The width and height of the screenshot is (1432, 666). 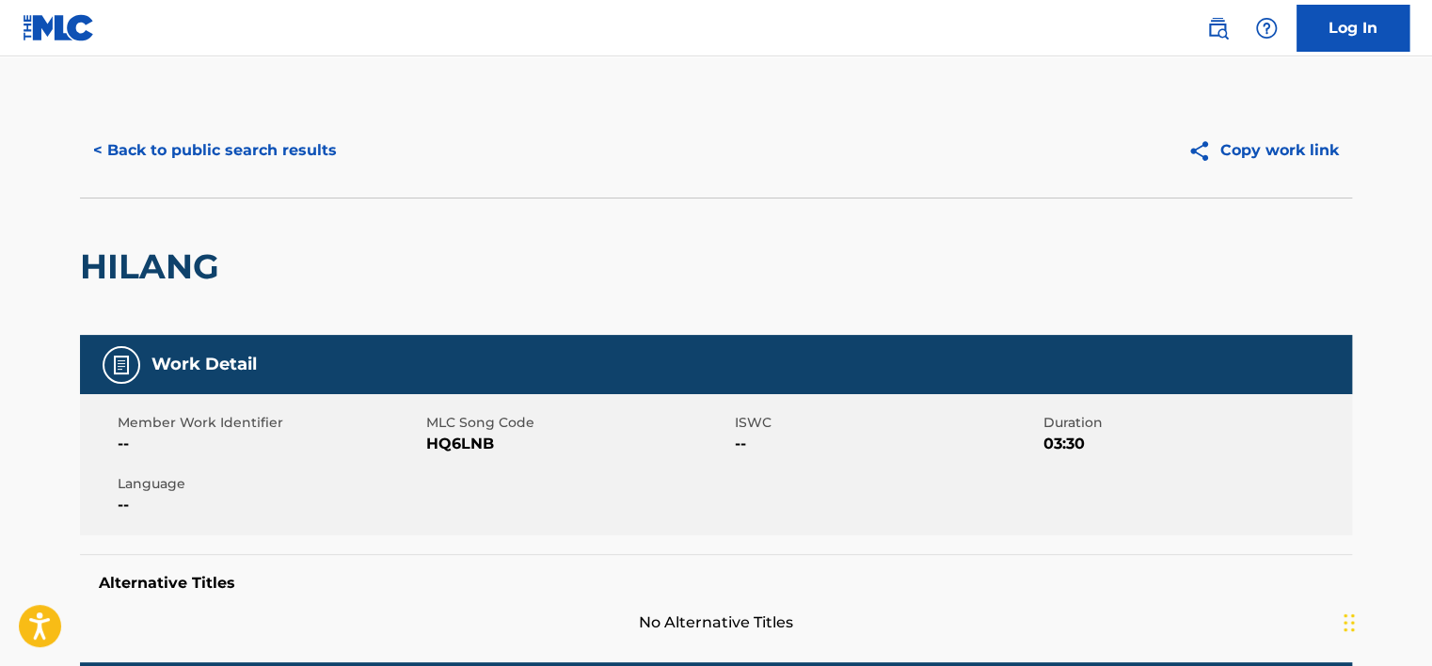 I want to click on div: টেনে আনুন, so click(x=1349, y=623).